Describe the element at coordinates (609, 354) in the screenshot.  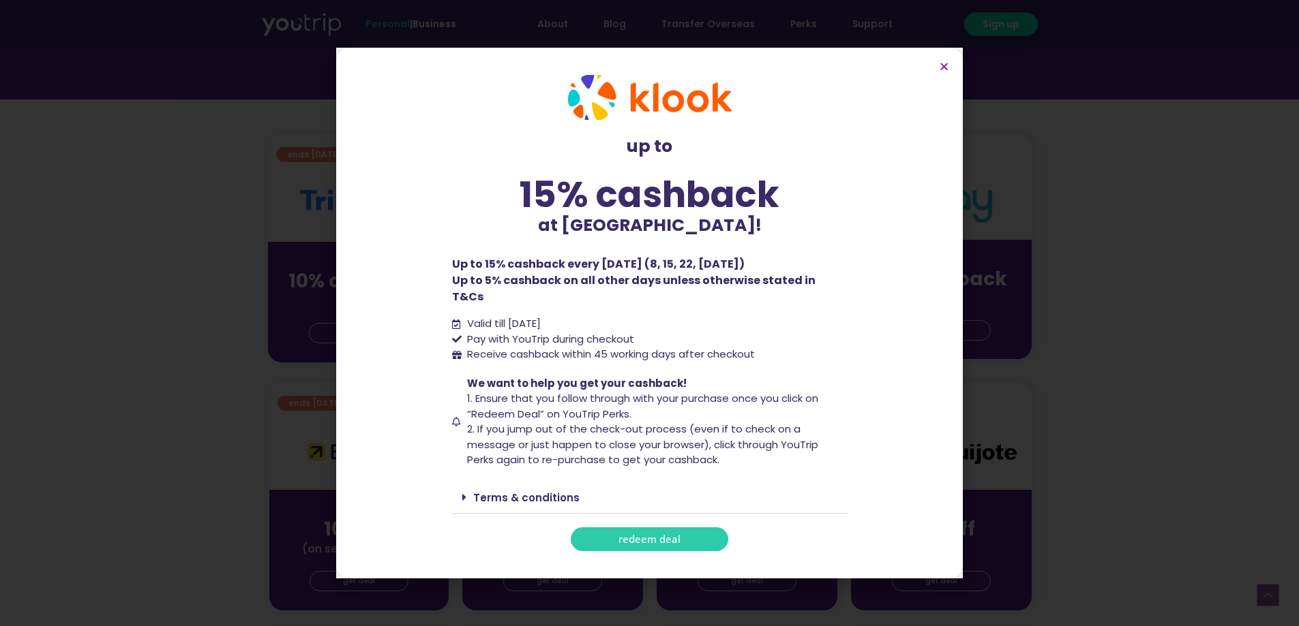
I see `span: Receive cashback within 45 working days after checkout` at that location.